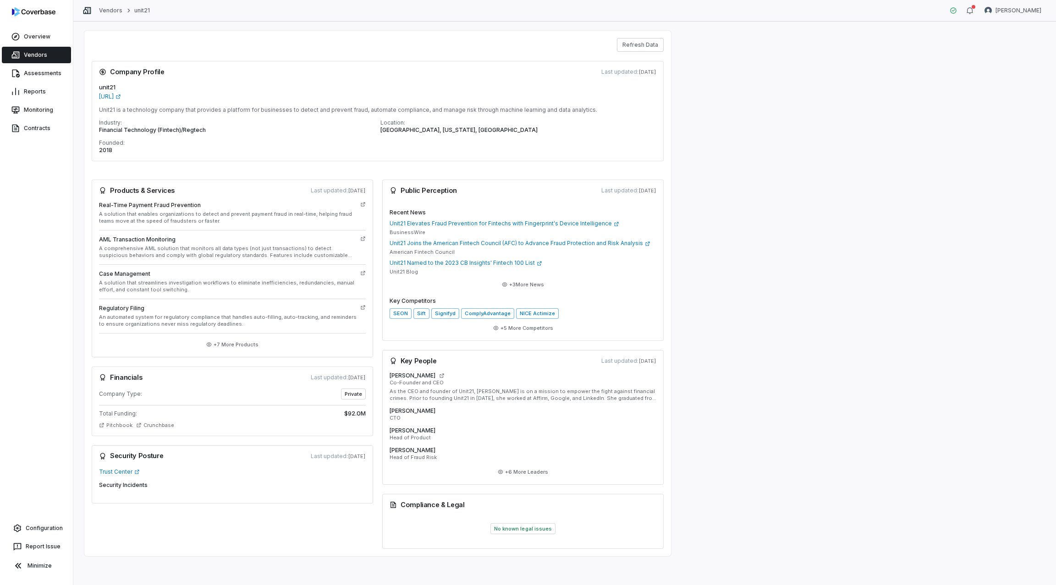 This screenshot has height=585, width=1056. Describe the element at coordinates (228, 321) in the screenshot. I see `p: An automated system for regulatory compliance that handles auto-filling, auto-tracking, and remin...` at that location.